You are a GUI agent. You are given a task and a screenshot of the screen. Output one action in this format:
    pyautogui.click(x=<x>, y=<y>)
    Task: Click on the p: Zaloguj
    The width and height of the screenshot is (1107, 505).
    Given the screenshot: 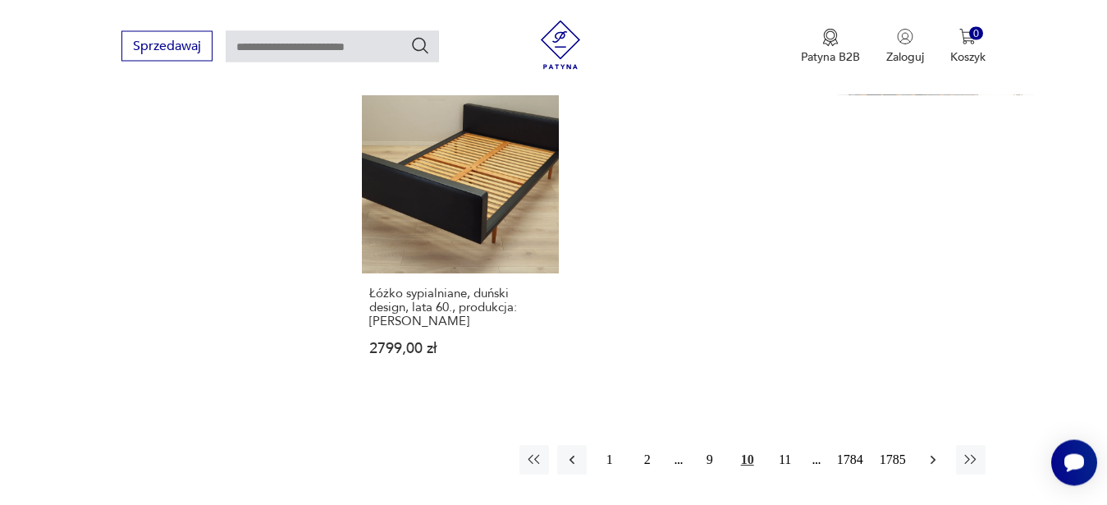 What is the action you would take?
    pyautogui.click(x=905, y=56)
    